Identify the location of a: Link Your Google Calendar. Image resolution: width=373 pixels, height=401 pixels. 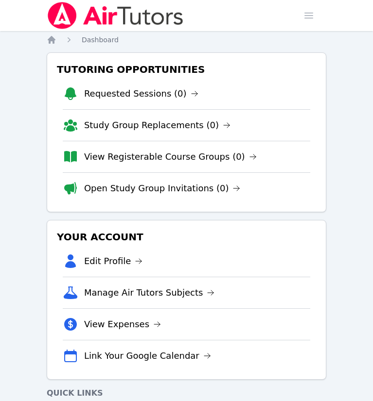
(147, 356).